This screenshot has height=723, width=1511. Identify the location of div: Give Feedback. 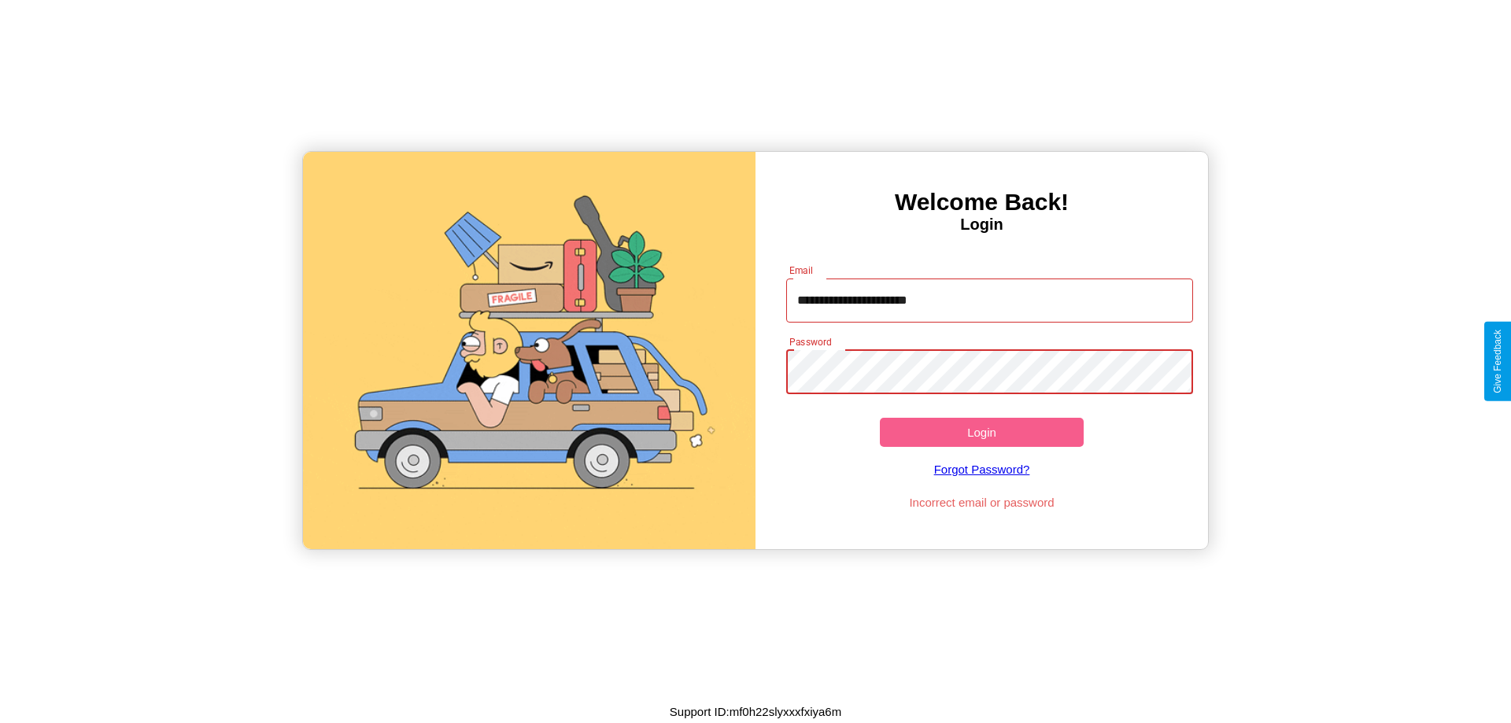
(1497, 361).